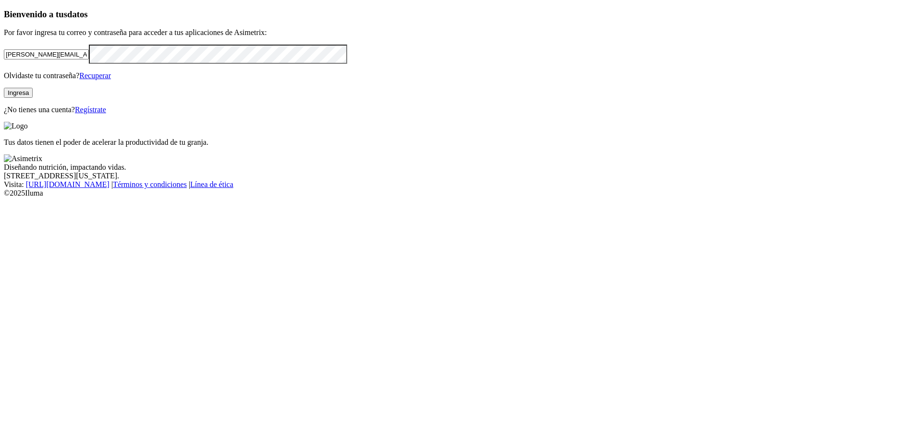 The height and width of the screenshot is (432, 922). I want to click on input: Tu correo, so click(46, 54).